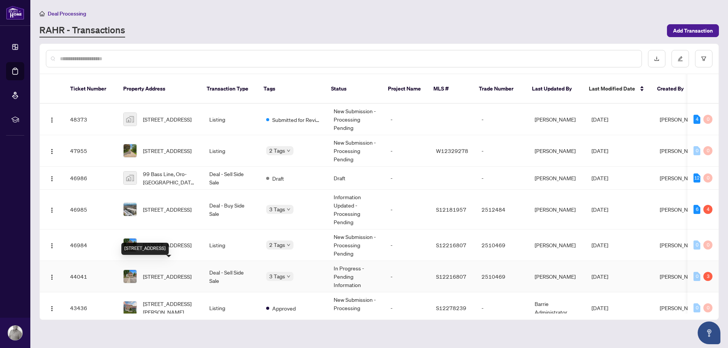 This screenshot has height=348, width=728. Describe the element at coordinates (353, 89) in the screenshot. I see `th: Status` at that location.